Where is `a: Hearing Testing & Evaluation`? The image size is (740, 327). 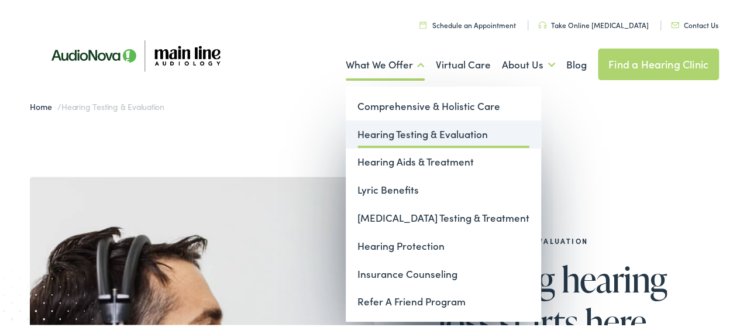 a: Hearing Testing & Evaluation is located at coordinates (443, 133).